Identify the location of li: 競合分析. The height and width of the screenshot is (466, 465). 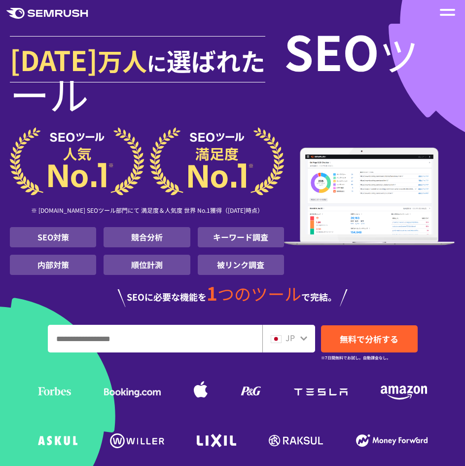
(147, 237).